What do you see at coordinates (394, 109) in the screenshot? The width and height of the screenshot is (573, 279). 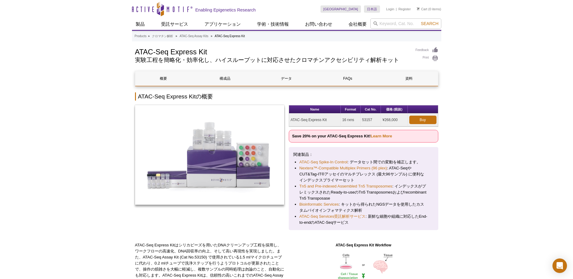 I see `th: 価格 (税抜)` at bounding box center [394, 109].